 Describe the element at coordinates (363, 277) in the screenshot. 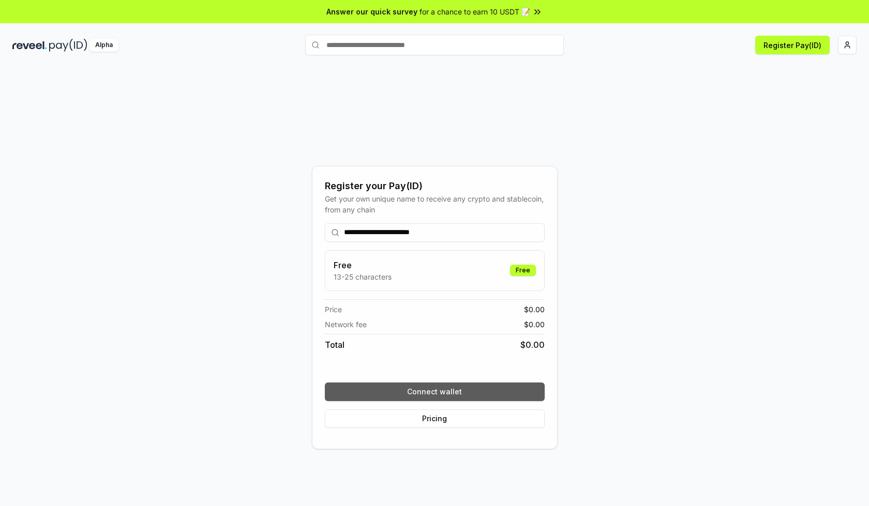

I see `p: 13-25 characters` at that location.